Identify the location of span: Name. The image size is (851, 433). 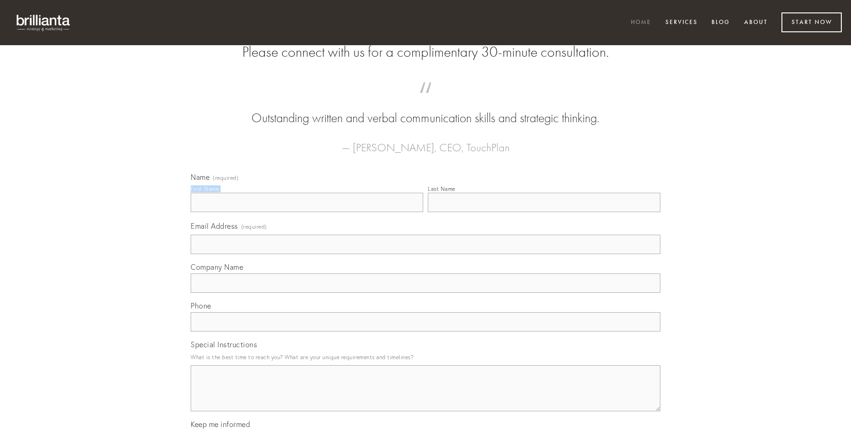
(200, 177).